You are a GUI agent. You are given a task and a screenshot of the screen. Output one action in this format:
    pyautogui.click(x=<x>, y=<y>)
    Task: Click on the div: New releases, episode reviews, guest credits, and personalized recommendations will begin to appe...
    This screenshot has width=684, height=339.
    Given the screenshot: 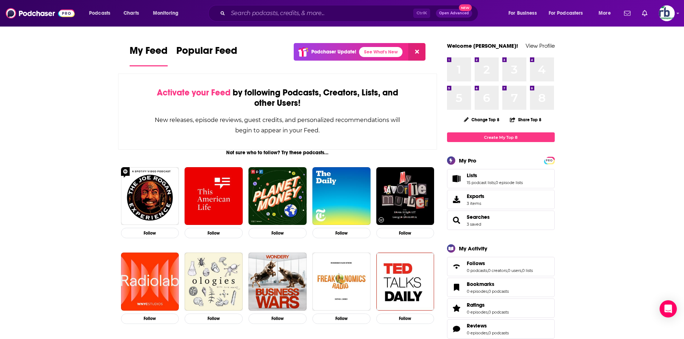 What is the action you would take?
    pyautogui.click(x=277, y=125)
    